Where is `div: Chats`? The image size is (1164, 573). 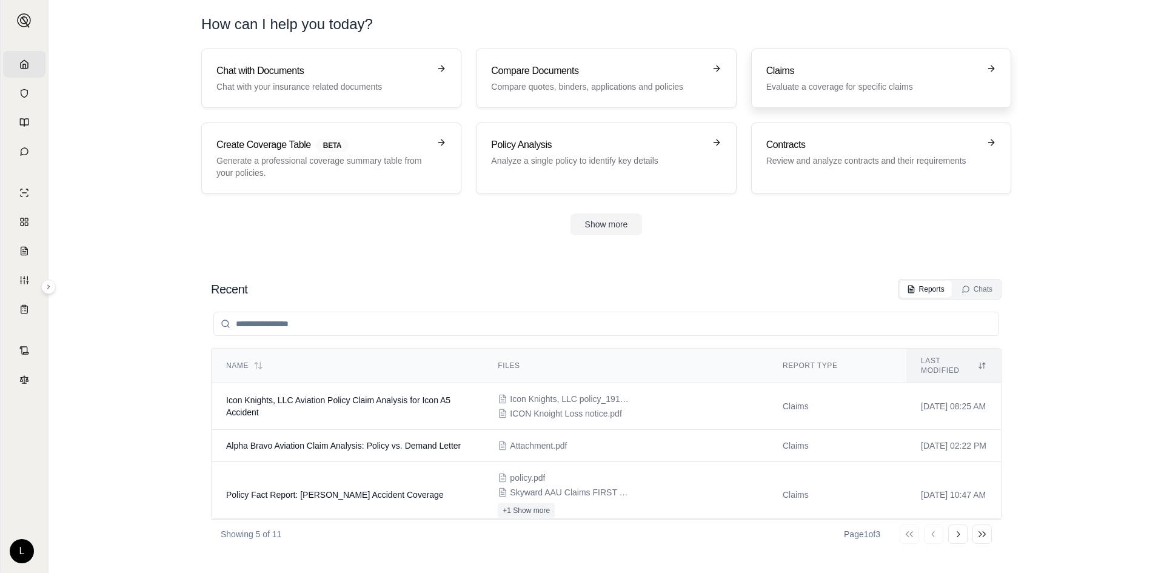
div: Chats is located at coordinates (976, 289).